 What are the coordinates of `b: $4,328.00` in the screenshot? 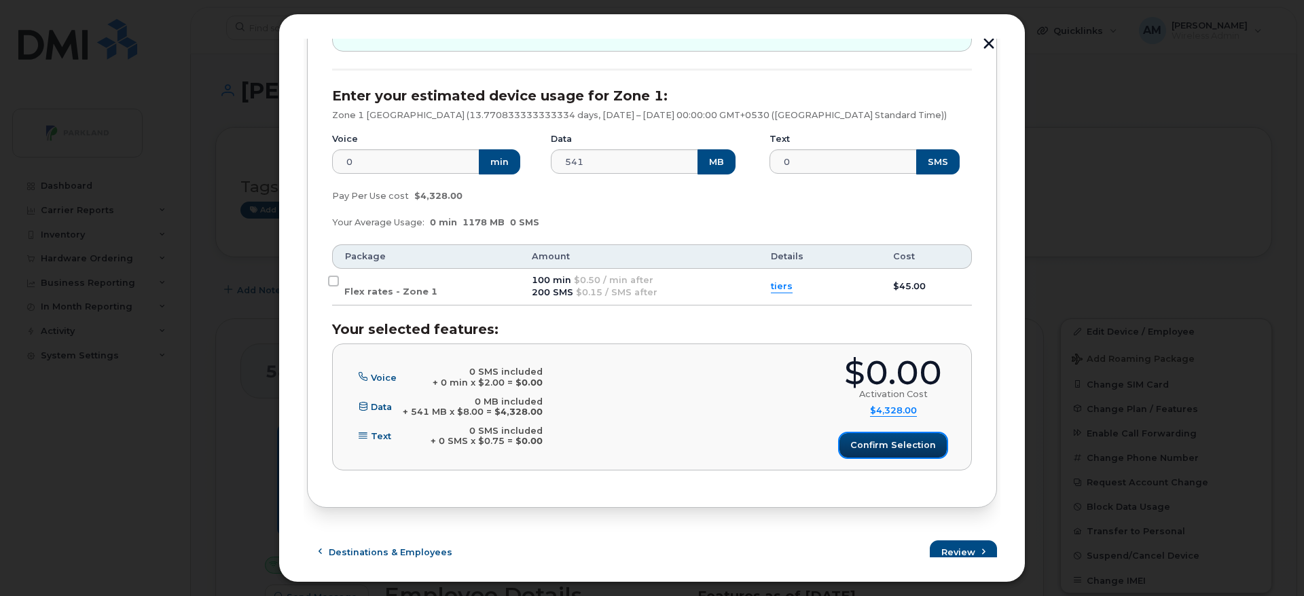 It's located at (518, 412).